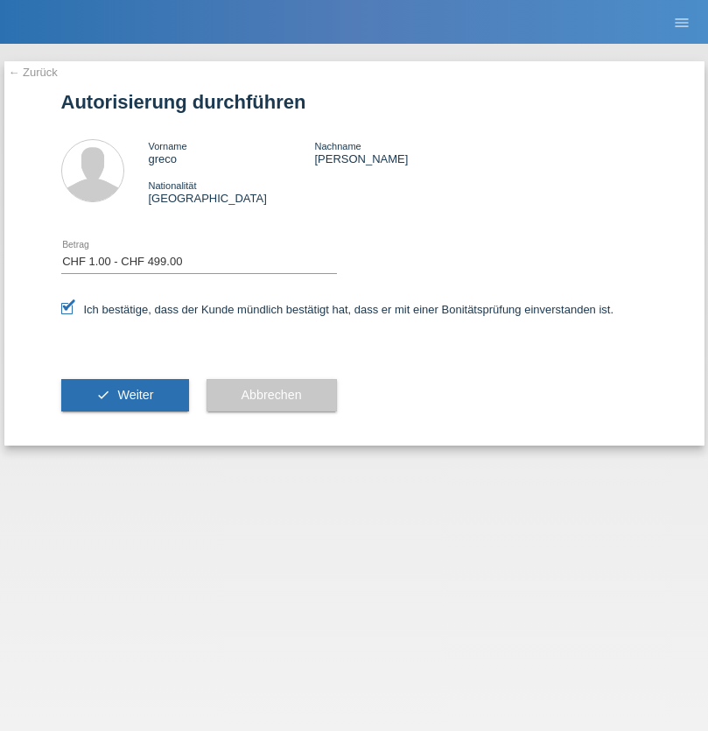 Image resolution: width=708 pixels, height=731 pixels. Describe the element at coordinates (682, 23) in the screenshot. I see `i: menu` at that location.